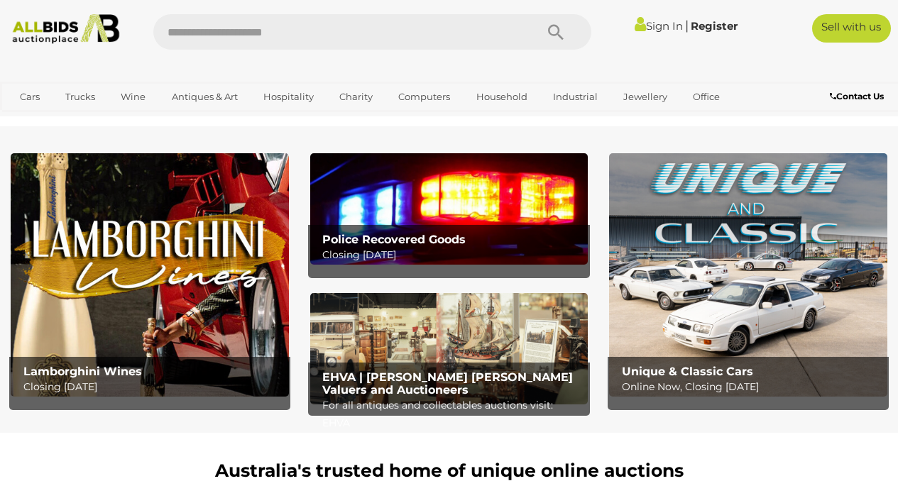  What do you see at coordinates (30, 97) in the screenshot?
I see `a: Cars` at bounding box center [30, 97].